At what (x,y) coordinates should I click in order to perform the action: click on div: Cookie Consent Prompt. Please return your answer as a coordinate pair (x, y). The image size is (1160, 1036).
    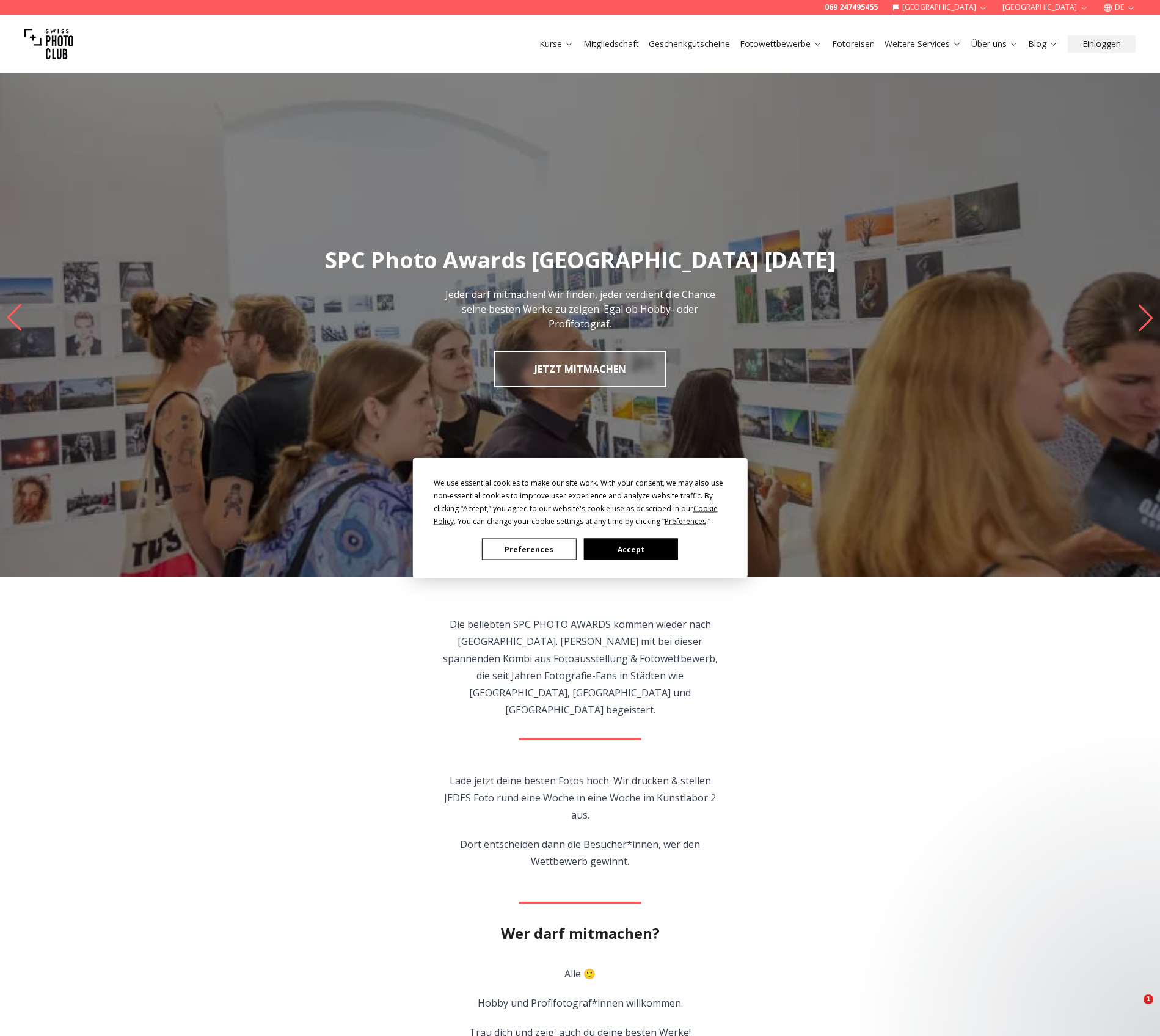
    Looking at the image, I should click on (580, 518).